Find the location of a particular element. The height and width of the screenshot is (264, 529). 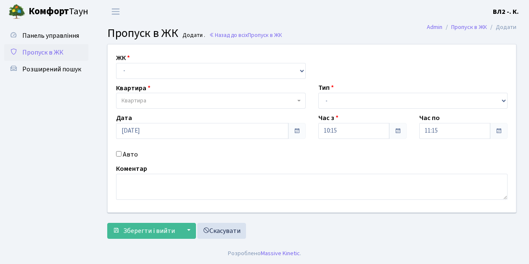

b: ВЛ2 -. К. is located at coordinates (506, 12).